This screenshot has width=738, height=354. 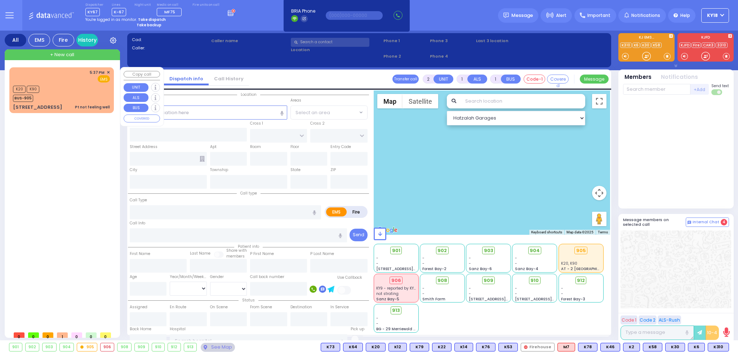 What do you see at coordinates (250, 41) in the screenshot?
I see `label: Caller name` at bounding box center [250, 41].